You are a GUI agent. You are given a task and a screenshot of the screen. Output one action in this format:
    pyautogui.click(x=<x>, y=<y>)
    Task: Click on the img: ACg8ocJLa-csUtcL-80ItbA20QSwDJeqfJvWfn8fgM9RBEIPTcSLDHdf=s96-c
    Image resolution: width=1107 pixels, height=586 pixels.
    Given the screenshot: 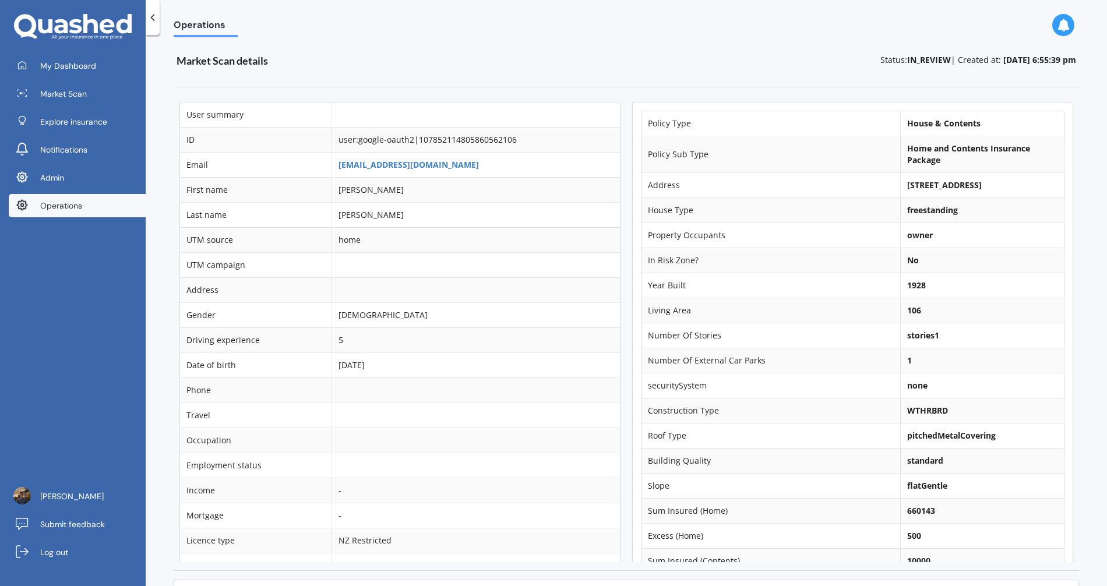 What is the action you would take?
    pyautogui.click(x=22, y=496)
    